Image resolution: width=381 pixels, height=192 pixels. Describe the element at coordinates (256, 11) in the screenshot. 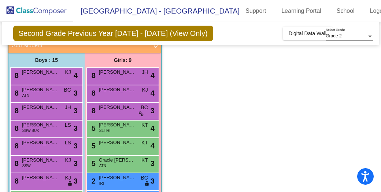

I see `a: Support` at that location.